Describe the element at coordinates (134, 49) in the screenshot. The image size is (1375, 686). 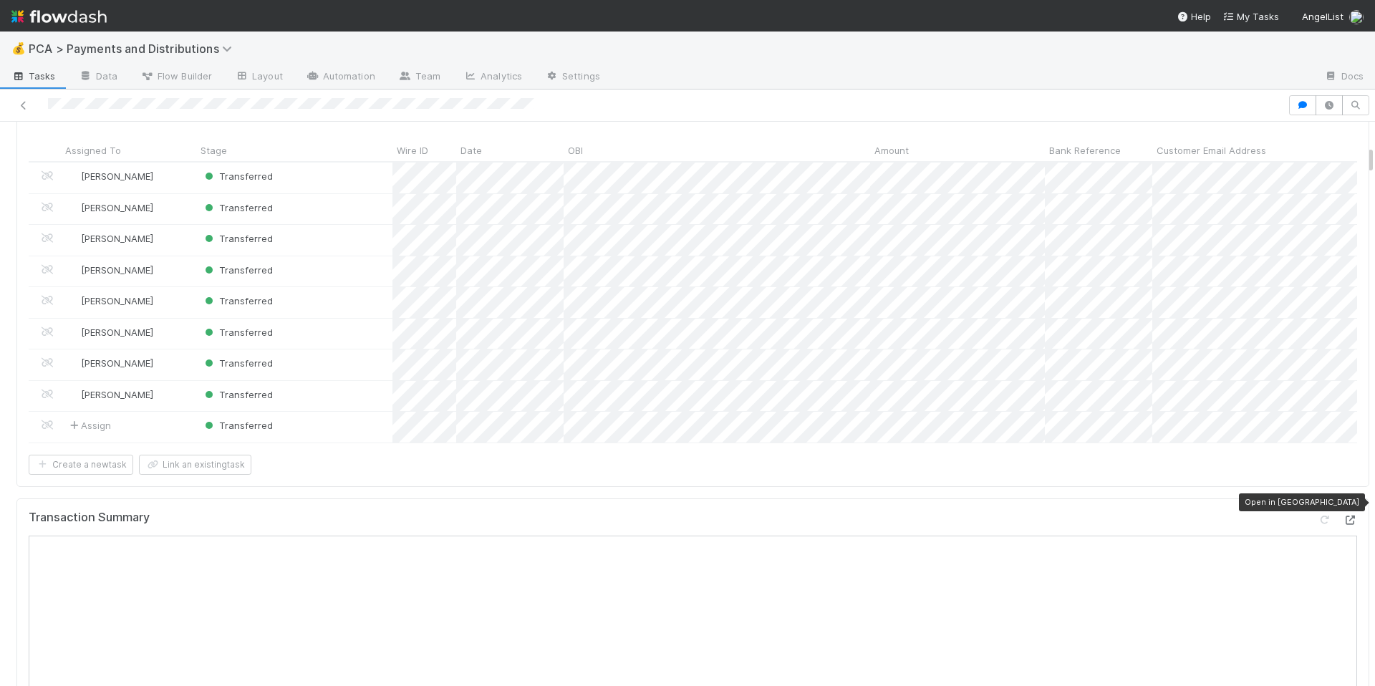
I see `span: PCA > Payments and Distributions` at that location.